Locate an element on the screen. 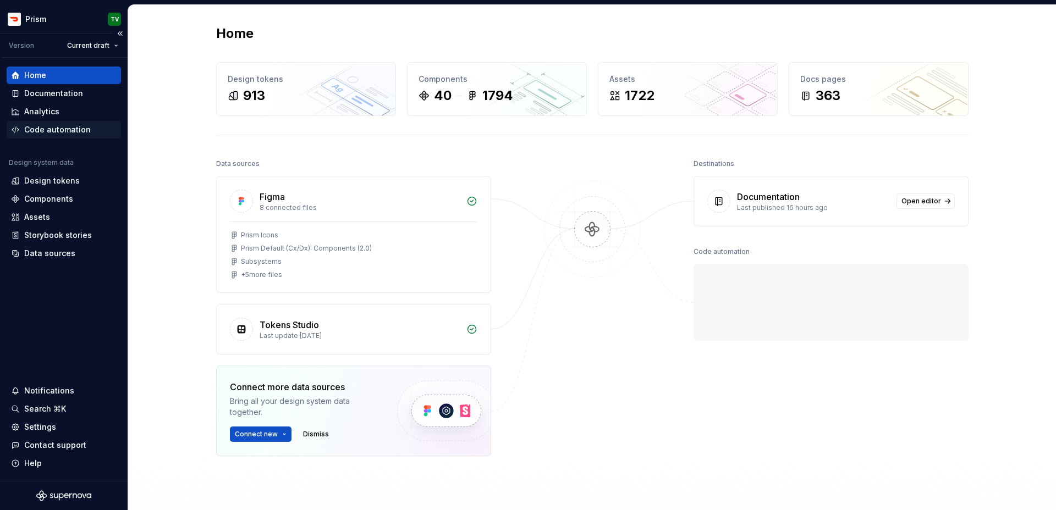 This screenshot has height=510, width=1056. button: Dismiss is located at coordinates (316, 435).